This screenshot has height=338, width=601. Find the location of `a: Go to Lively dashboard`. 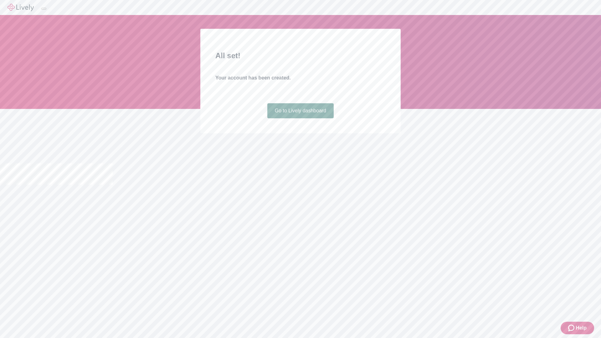

a: Go to Lively dashboard is located at coordinates (301, 111).